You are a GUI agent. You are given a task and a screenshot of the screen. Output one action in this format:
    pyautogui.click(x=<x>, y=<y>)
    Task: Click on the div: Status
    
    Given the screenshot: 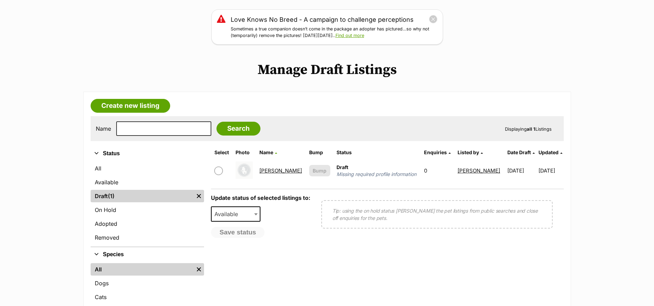 What is the action you would take?
    pyautogui.click(x=147, y=204)
    